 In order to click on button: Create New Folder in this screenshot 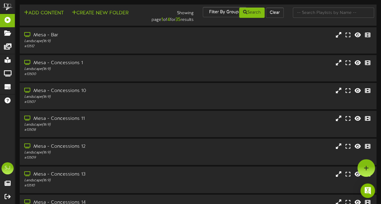, I will do `click(100, 13)`.